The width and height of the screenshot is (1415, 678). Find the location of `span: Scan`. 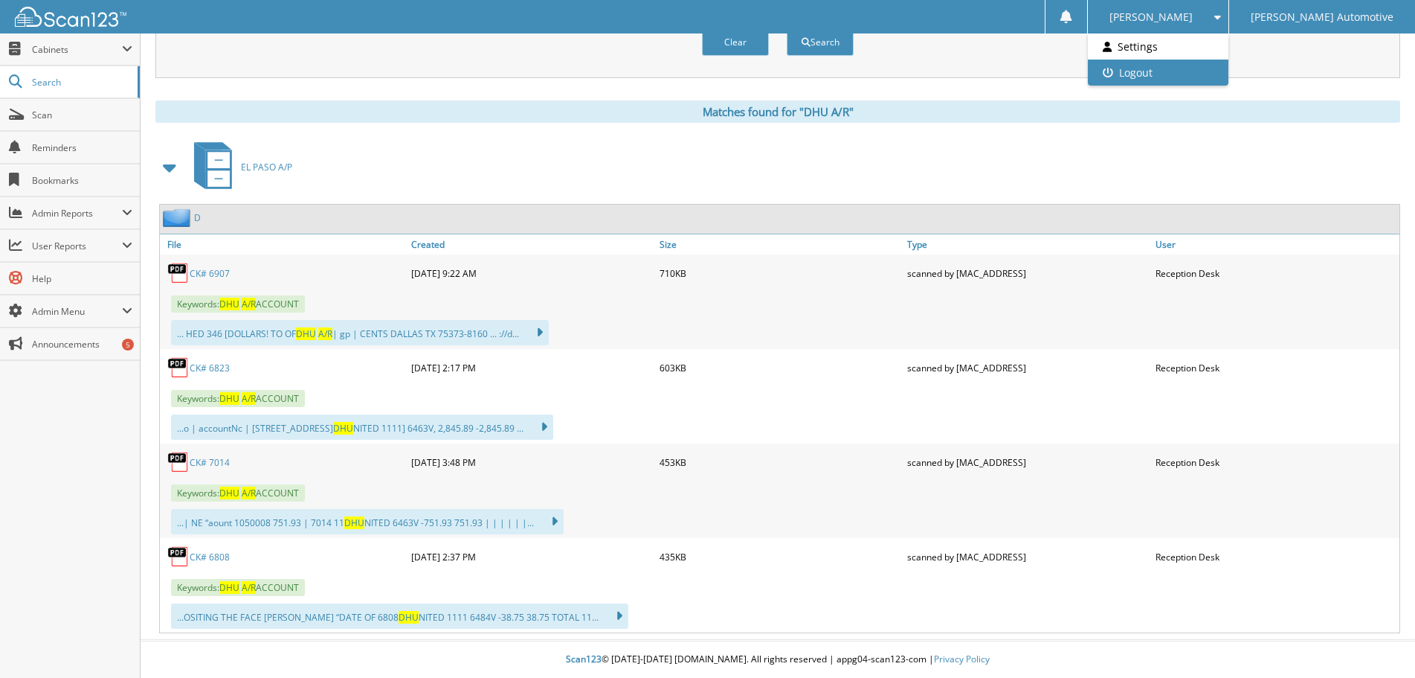

span: Scan is located at coordinates (82, 115).